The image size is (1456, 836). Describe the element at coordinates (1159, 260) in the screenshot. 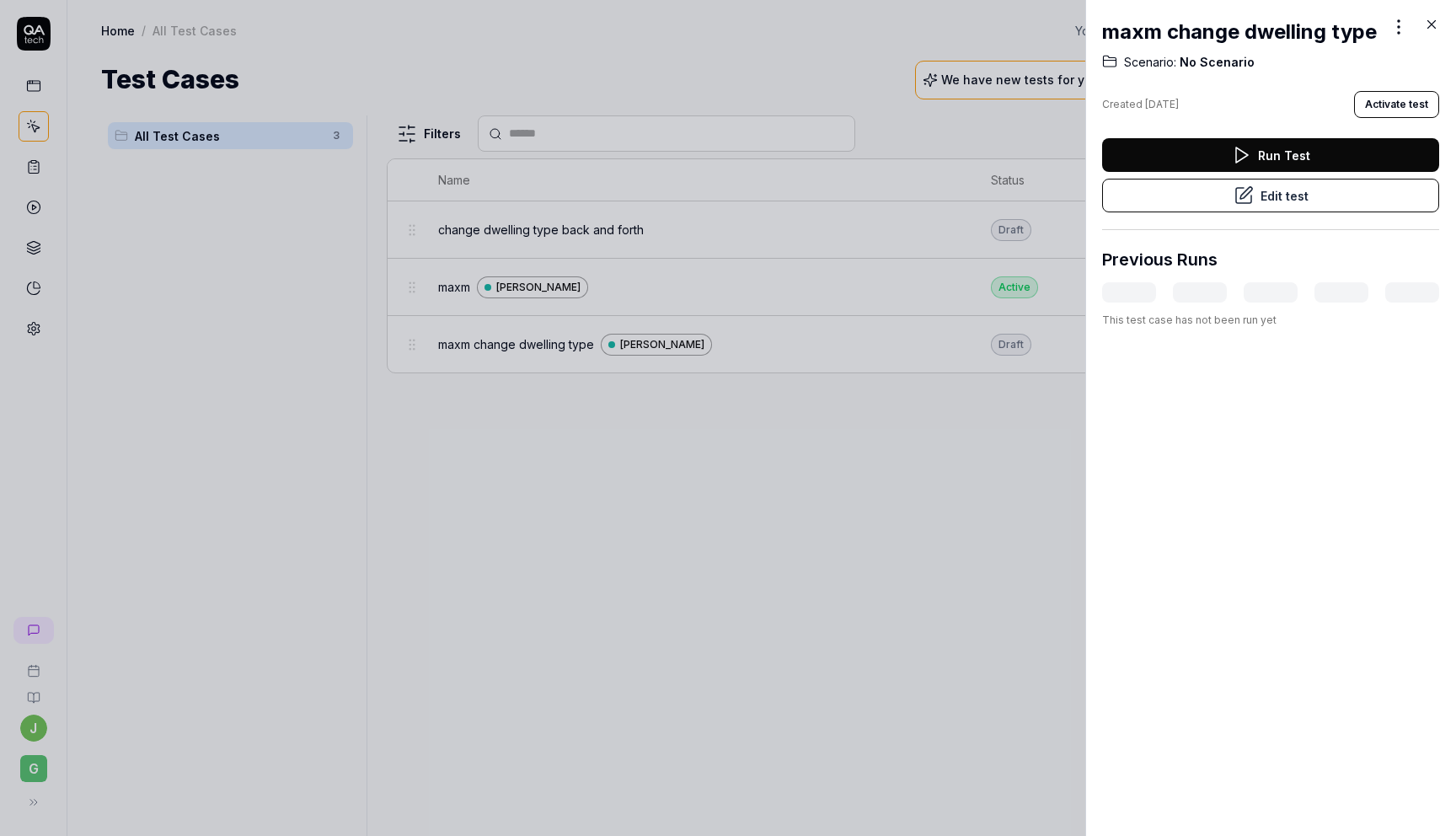

I see `h3: Previous Runs` at that location.